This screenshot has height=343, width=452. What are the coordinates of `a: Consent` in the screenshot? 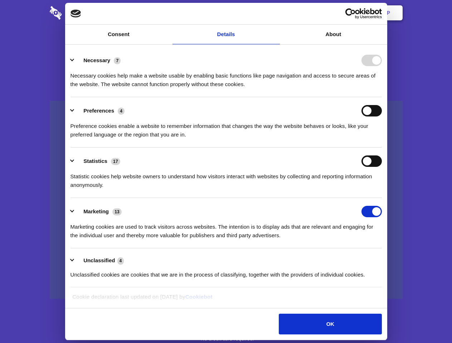 It's located at (119, 34).